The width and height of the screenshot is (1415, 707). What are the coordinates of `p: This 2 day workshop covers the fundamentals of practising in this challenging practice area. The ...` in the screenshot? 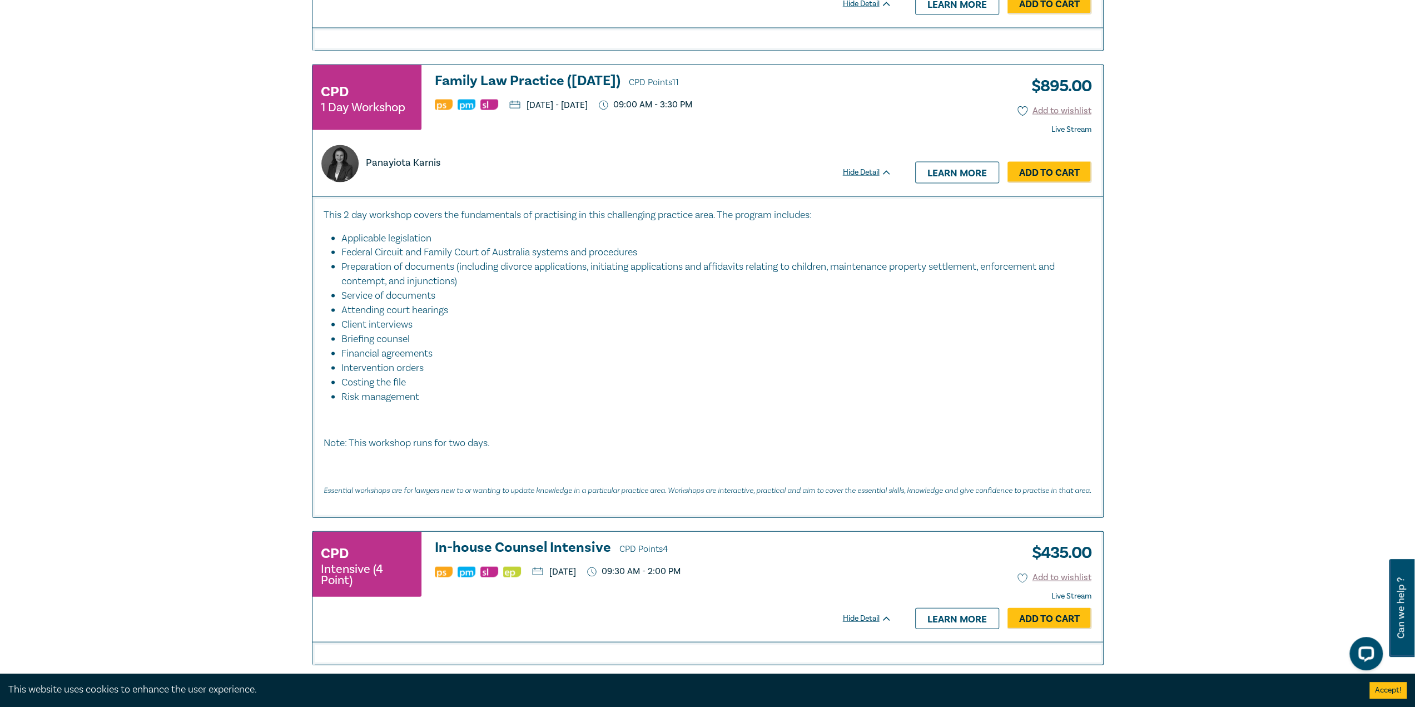 It's located at (708, 215).